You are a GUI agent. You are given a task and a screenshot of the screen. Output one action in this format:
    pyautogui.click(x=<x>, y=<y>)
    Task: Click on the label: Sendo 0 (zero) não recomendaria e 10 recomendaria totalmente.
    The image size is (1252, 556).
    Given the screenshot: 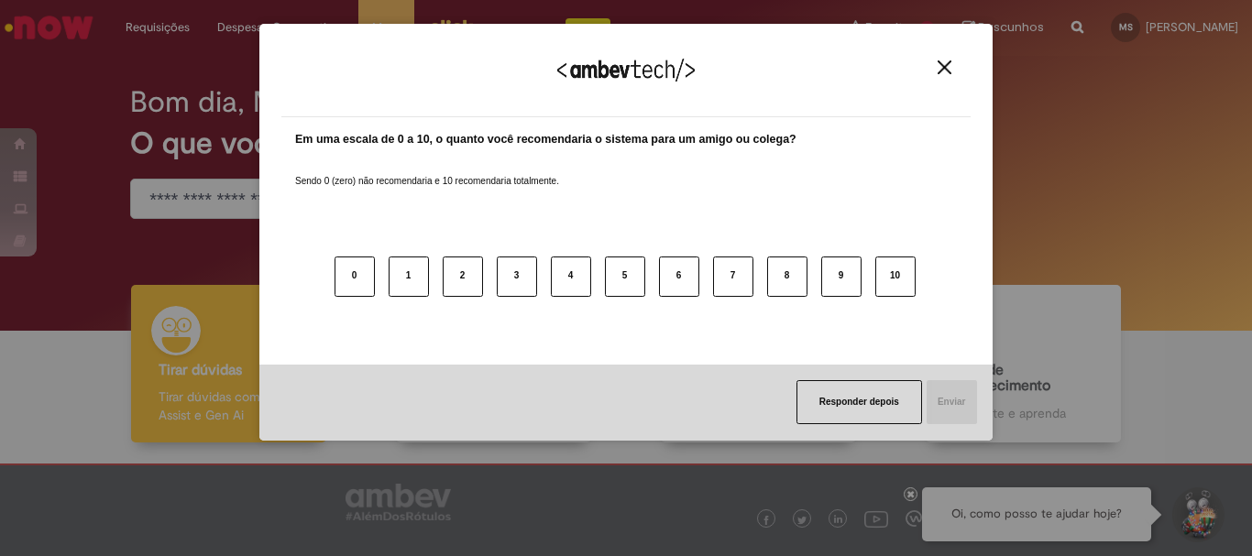 What is the action you would take?
    pyautogui.click(x=427, y=170)
    